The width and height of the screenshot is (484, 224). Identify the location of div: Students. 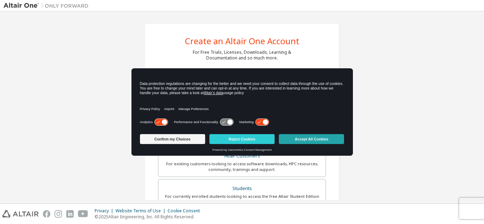
(242, 189).